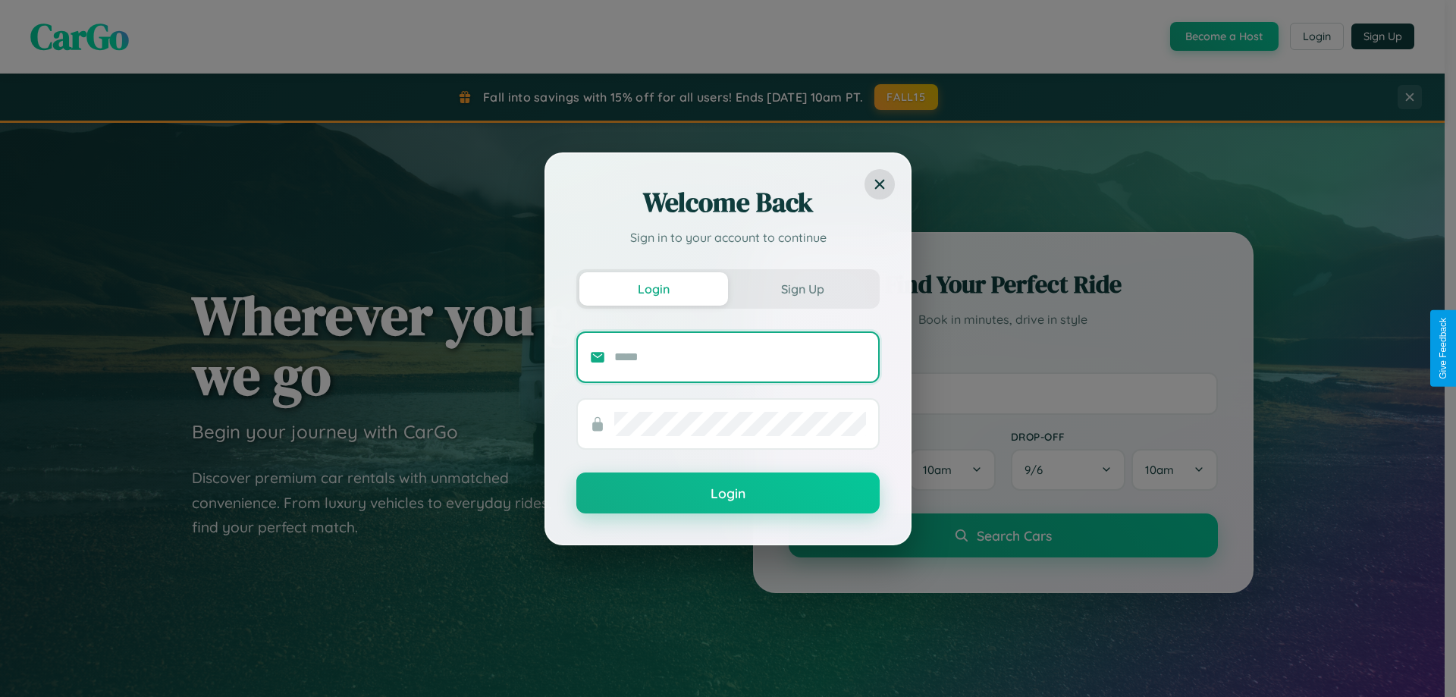 The height and width of the screenshot is (697, 1456). I want to click on h2: Welcome Back, so click(728, 203).